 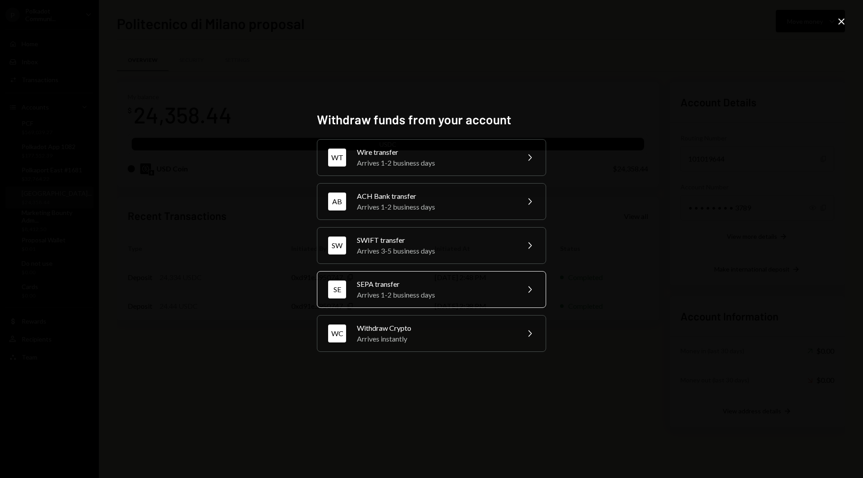 I want to click on div: SW, so click(x=337, y=246).